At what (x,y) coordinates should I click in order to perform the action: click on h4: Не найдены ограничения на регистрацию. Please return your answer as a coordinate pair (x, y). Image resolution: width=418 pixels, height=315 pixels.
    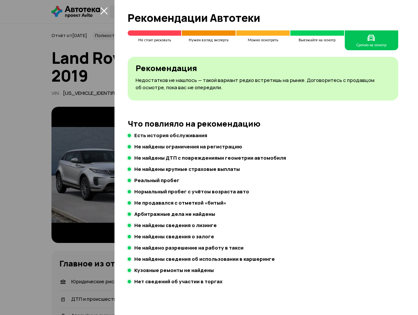
    Looking at the image, I should click on (188, 147).